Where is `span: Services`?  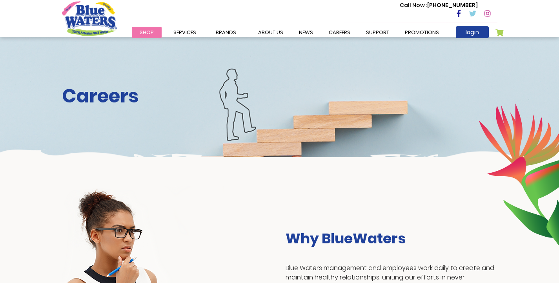
span: Services is located at coordinates (185, 32).